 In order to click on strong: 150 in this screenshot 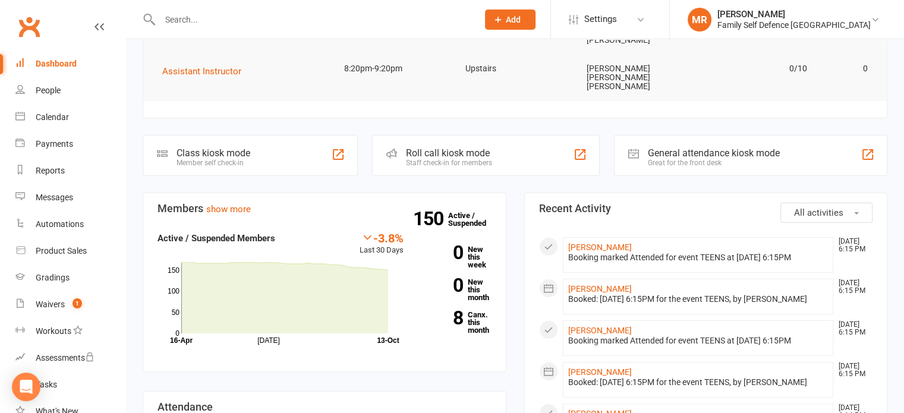, I will do `click(430, 219)`.